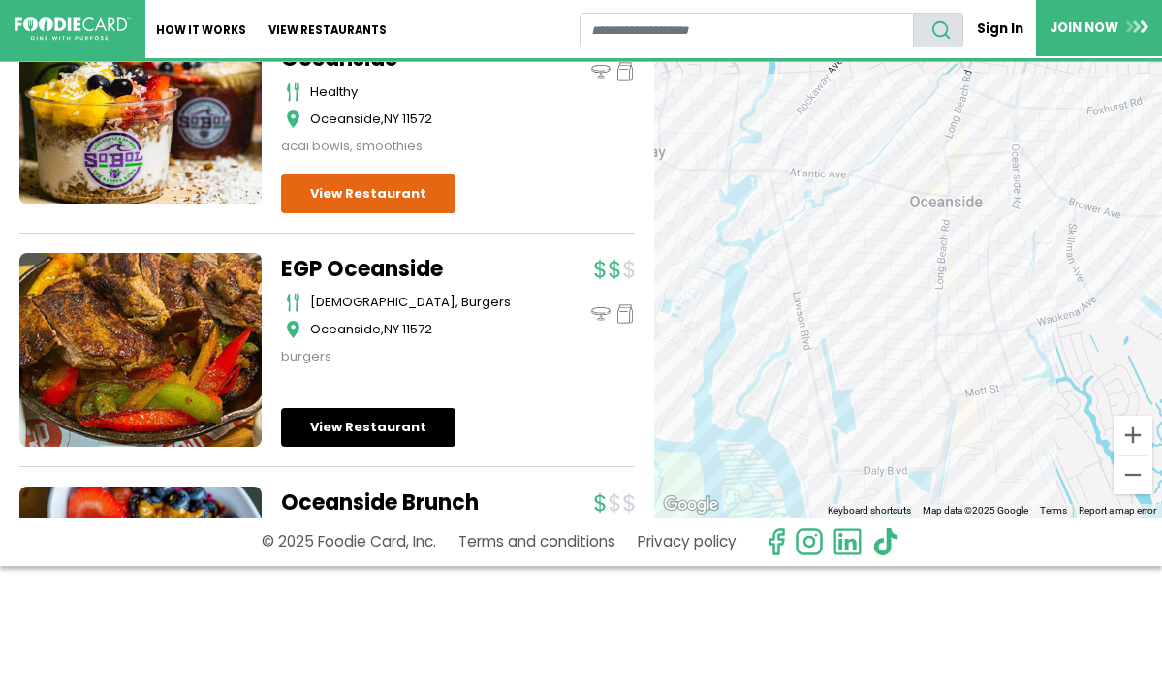  I want to click on button: Zoom out, so click(1133, 475).